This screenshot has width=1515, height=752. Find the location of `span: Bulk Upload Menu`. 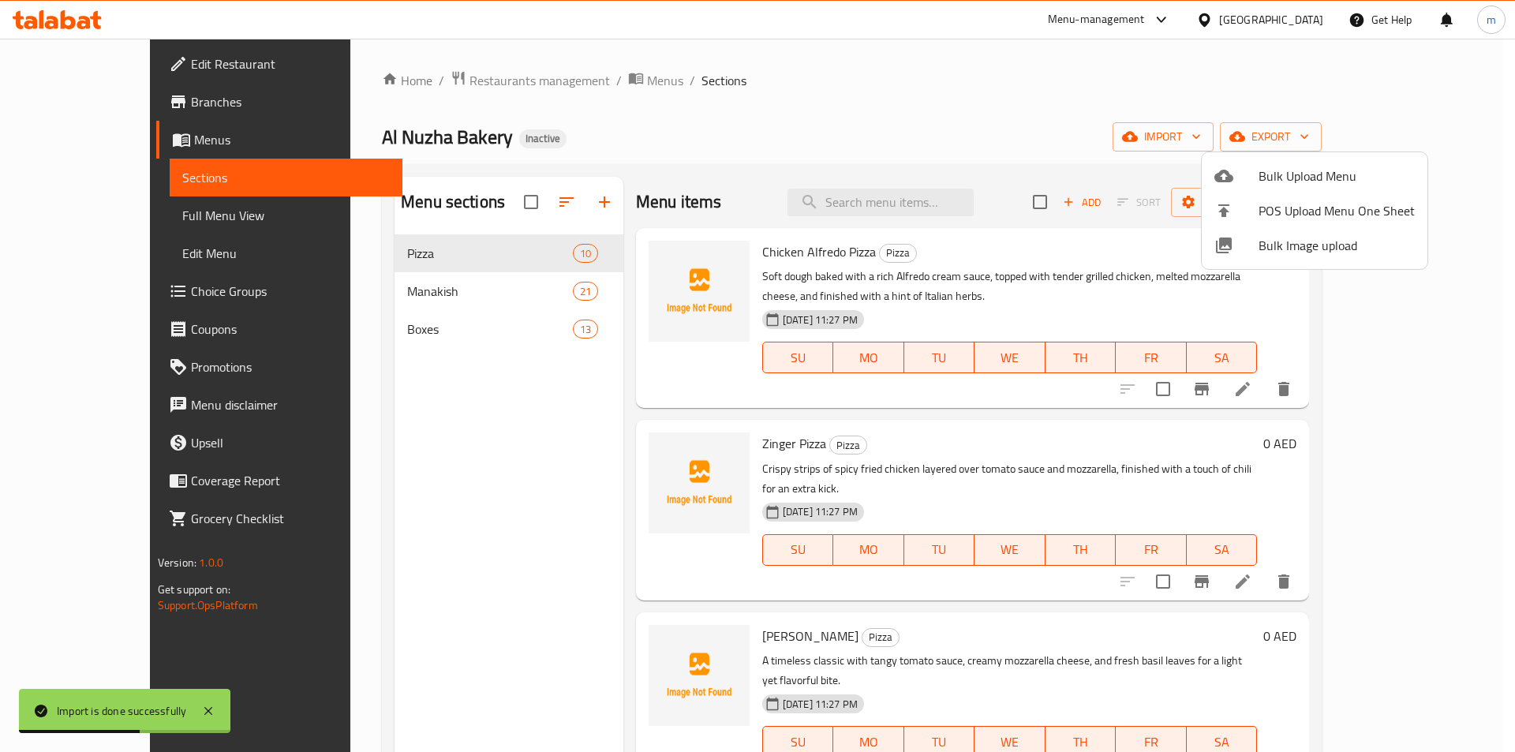

span: Bulk Upload Menu is located at coordinates (1337, 176).